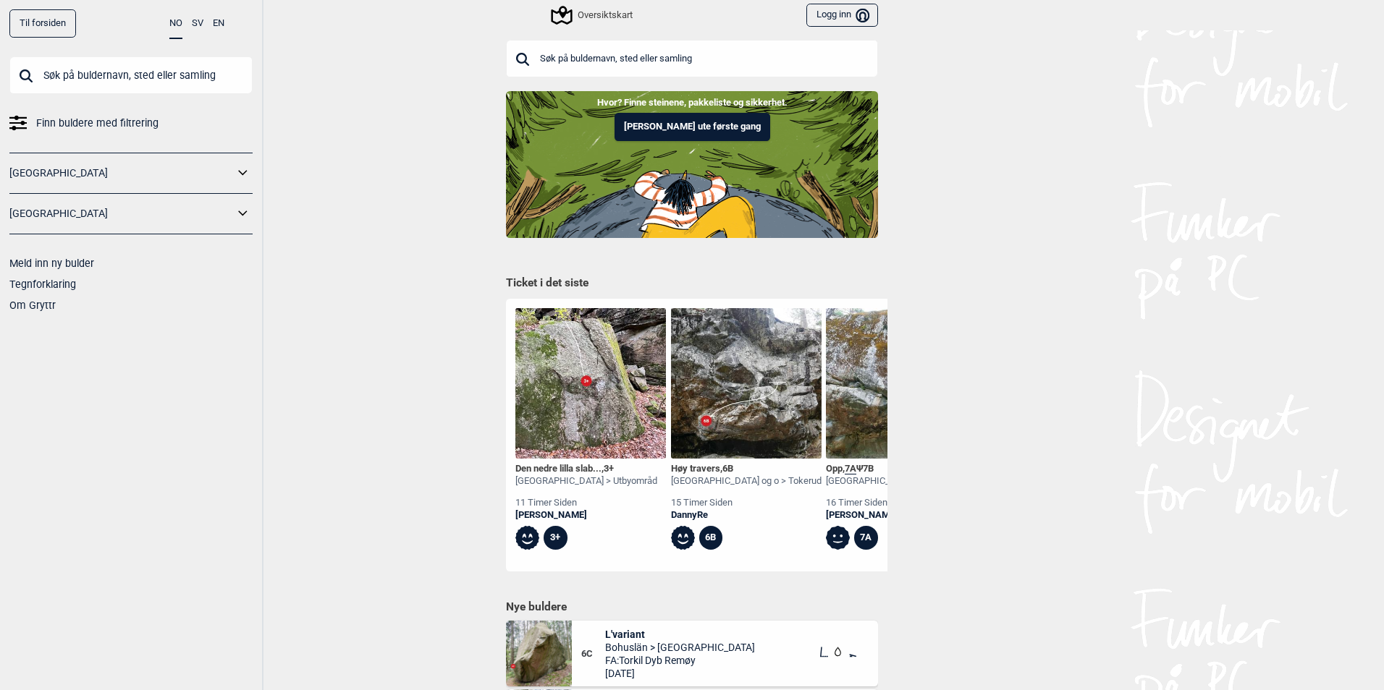 The height and width of the screenshot is (690, 1384). What do you see at coordinates (692, 164) in the screenshot?
I see `img: Indoor to outdoor` at bounding box center [692, 164].